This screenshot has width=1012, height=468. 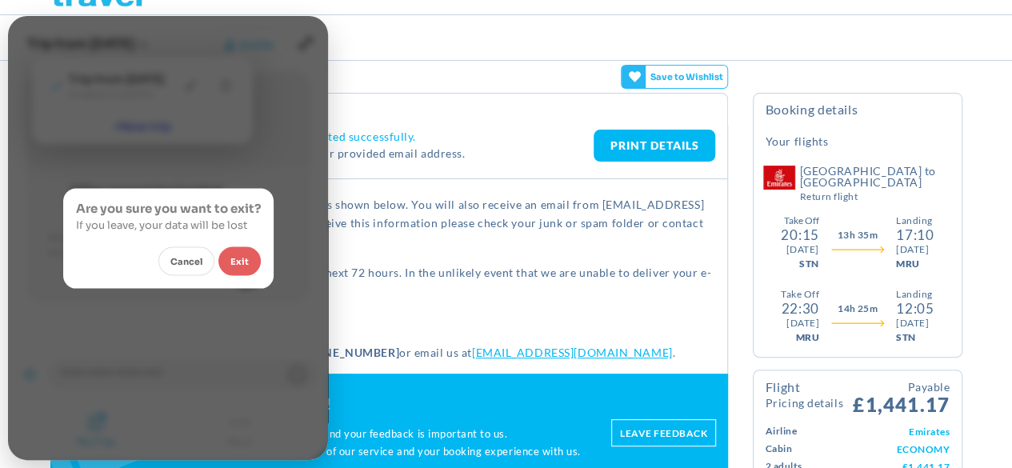 I want to click on h4: Booking Details, so click(x=857, y=115).